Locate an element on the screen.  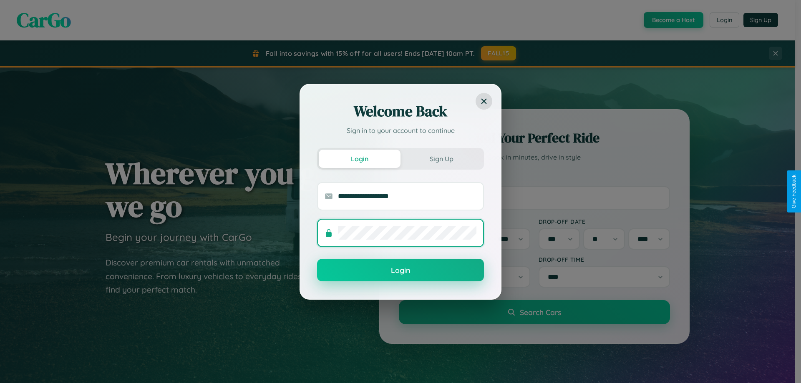
div: Give Feedback is located at coordinates (794, 192).